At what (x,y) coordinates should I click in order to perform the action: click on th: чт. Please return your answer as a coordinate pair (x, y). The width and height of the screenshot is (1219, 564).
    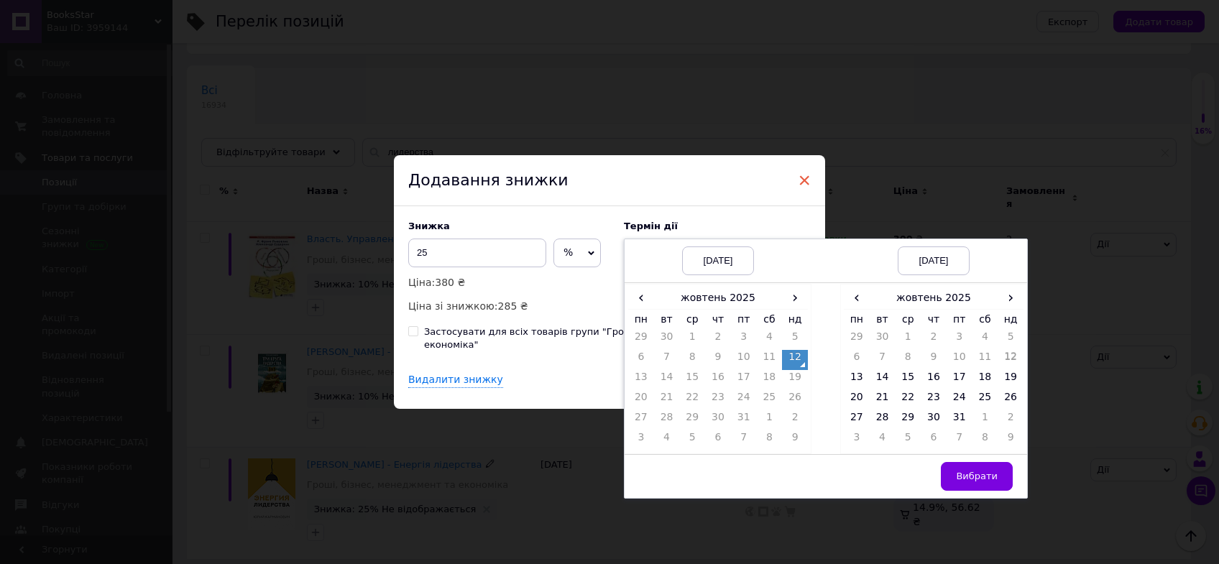
    Looking at the image, I should click on (718, 319).